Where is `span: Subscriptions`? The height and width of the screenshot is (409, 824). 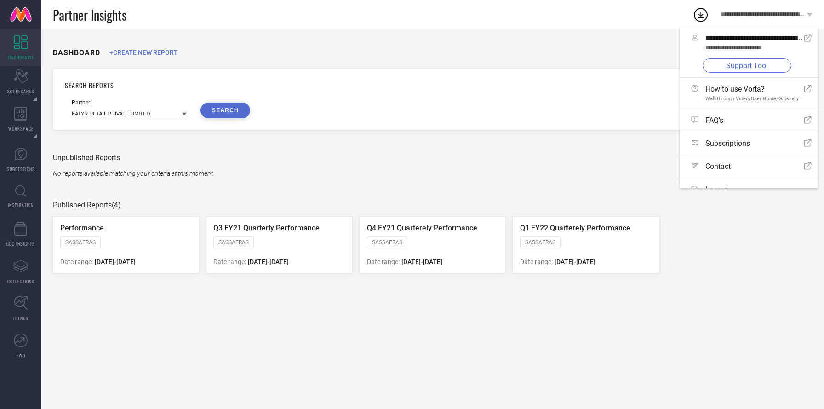 span: Subscriptions is located at coordinates (727, 143).